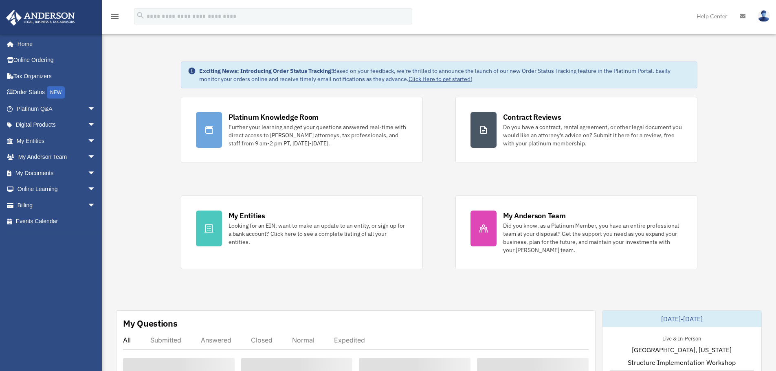 This screenshot has height=371, width=776. What do you see at coordinates (115, 16) in the screenshot?
I see `i: menu` at bounding box center [115, 16].